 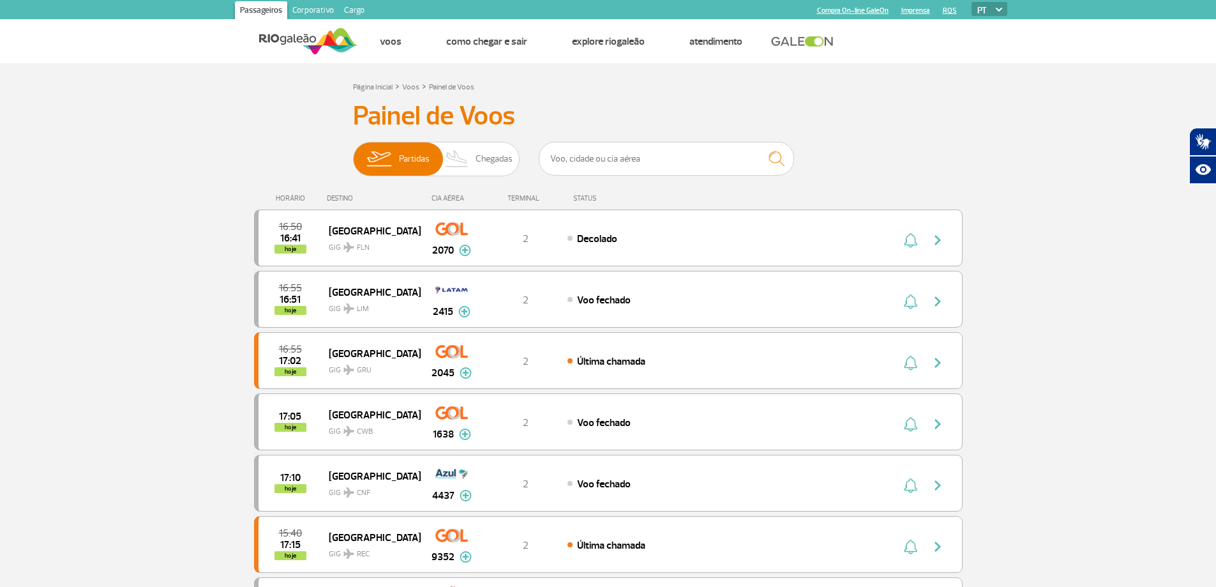 I want to click on a: Atendimento, so click(x=716, y=41).